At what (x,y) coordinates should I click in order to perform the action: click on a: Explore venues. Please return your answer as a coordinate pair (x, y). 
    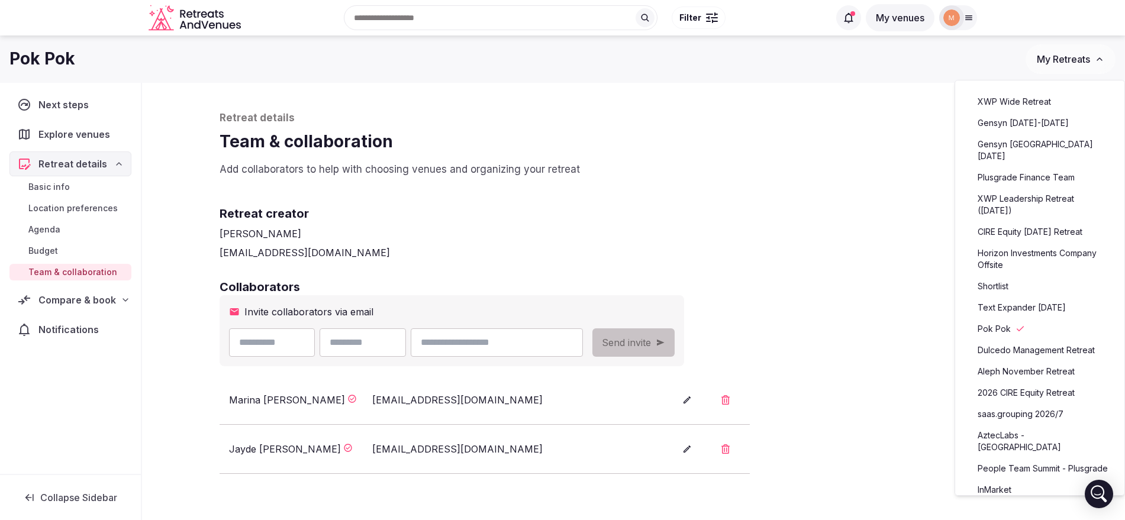
    Looking at the image, I should click on (70, 134).